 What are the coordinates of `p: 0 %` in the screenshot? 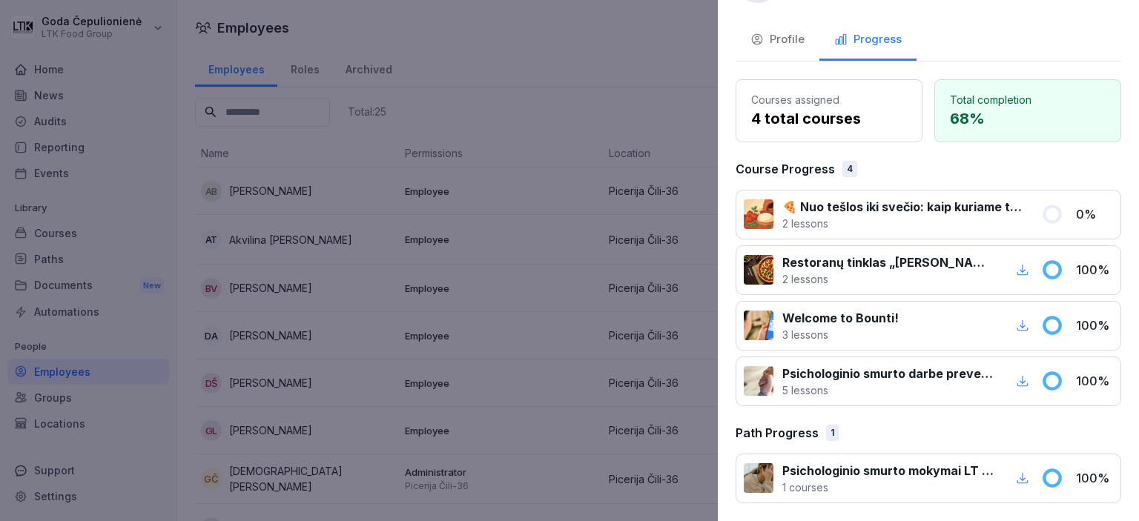 It's located at (1095, 214).